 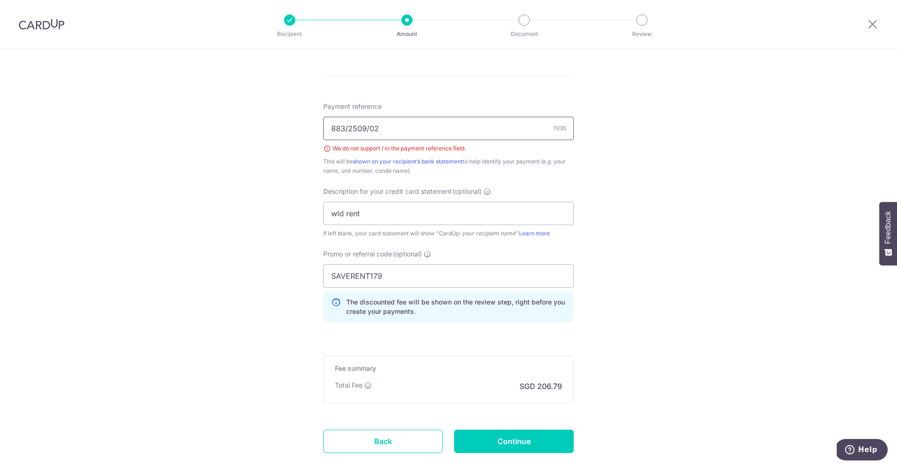 What do you see at coordinates (888, 228) in the screenshot?
I see `span: Feedback` at bounding box center [888, 228].